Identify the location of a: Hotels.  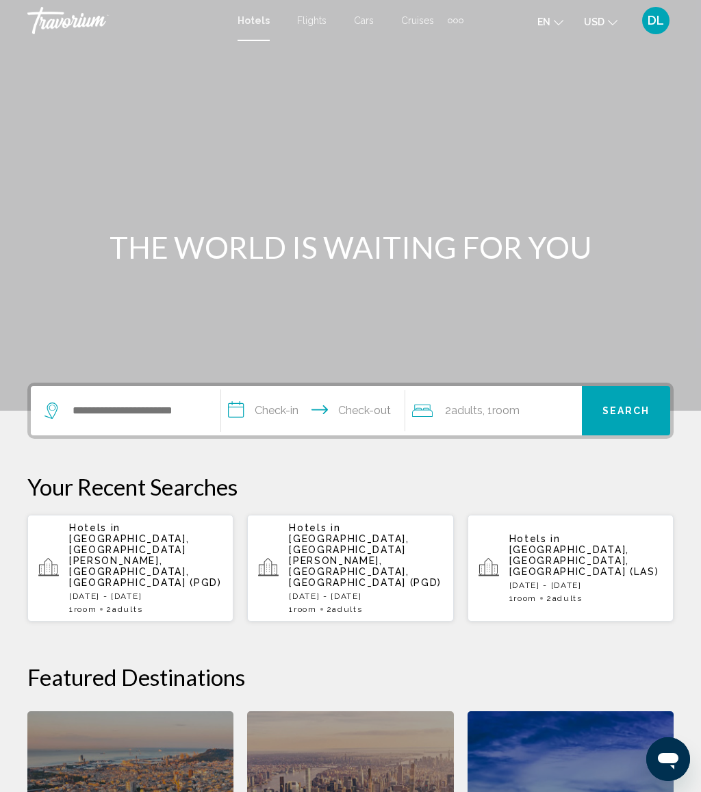
(253, 21).